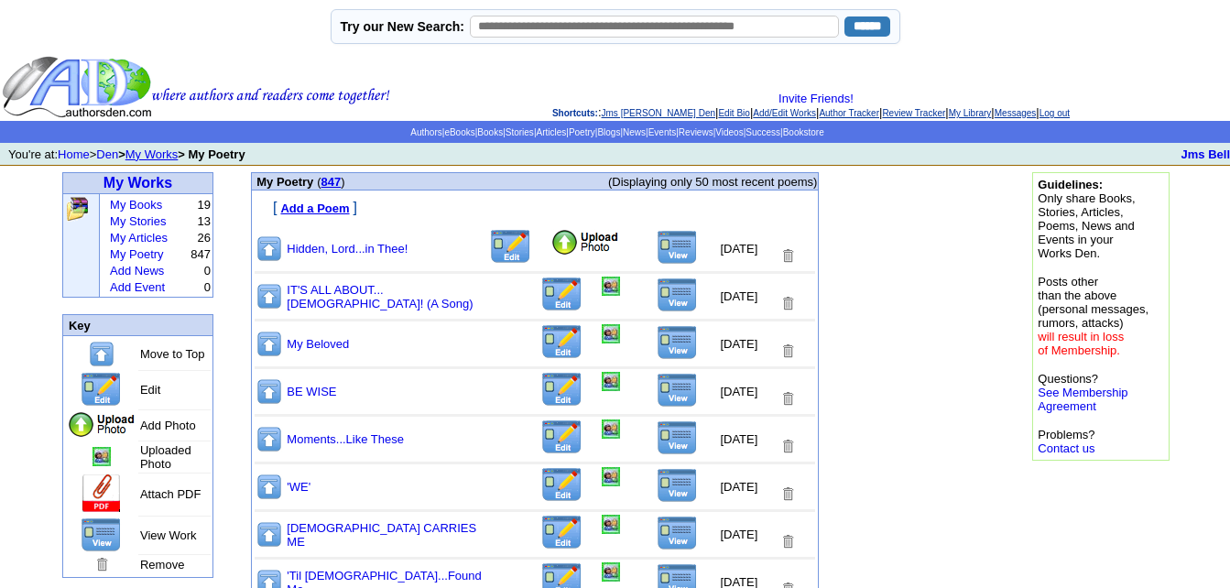 The height and width of the screenshot is (588, 1230). I want to click on a: 'WE', so click(299, 486).